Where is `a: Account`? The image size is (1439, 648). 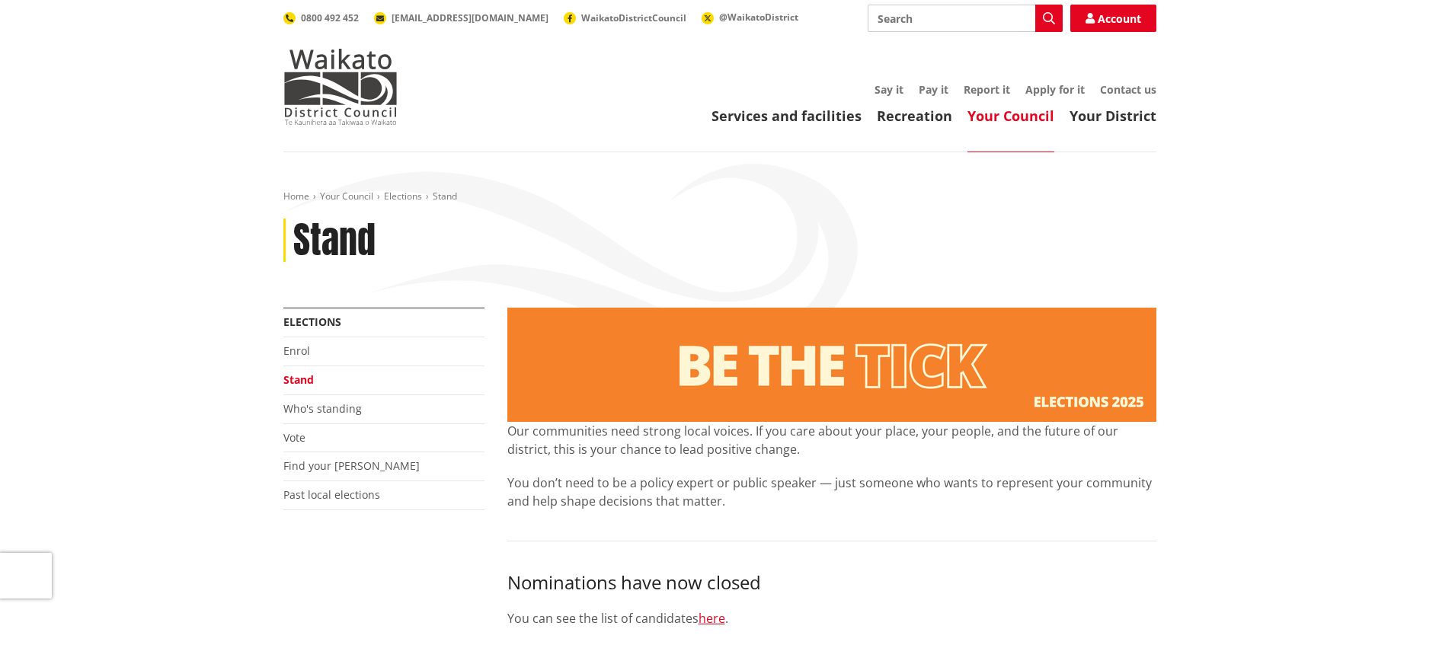
a: Account is located at coordinates (1113, 18).